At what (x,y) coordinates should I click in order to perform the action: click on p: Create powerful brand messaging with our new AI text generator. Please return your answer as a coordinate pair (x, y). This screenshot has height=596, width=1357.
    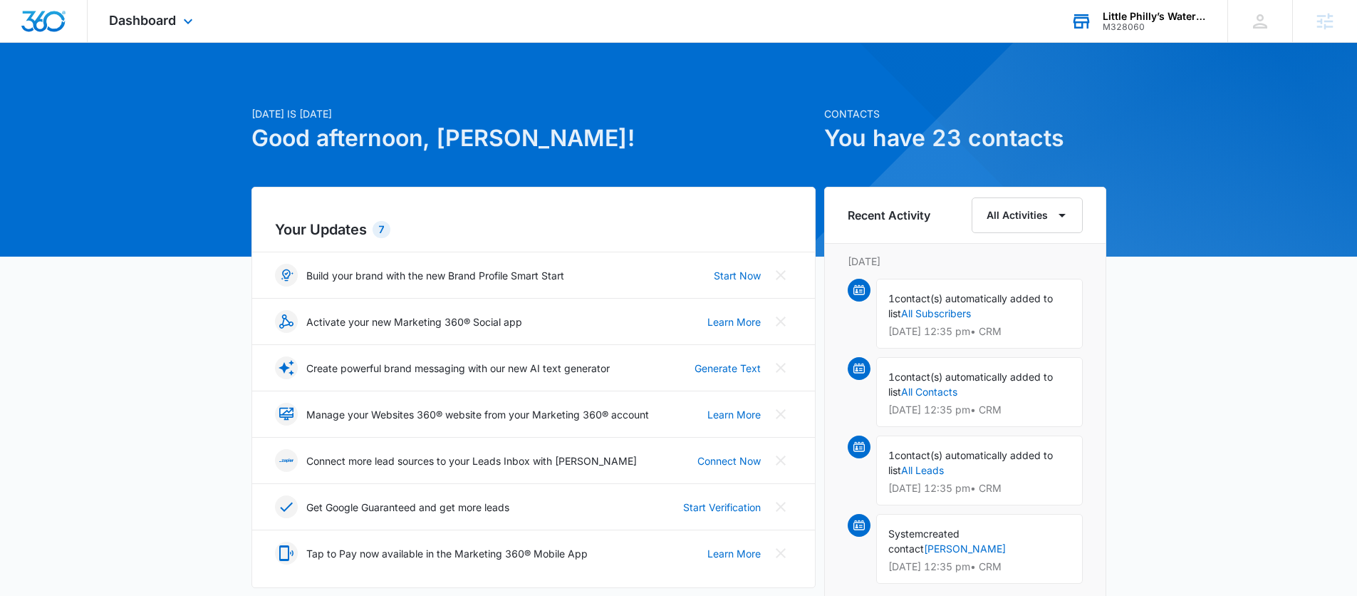
    Looking at the image, I should click on (458, 368).